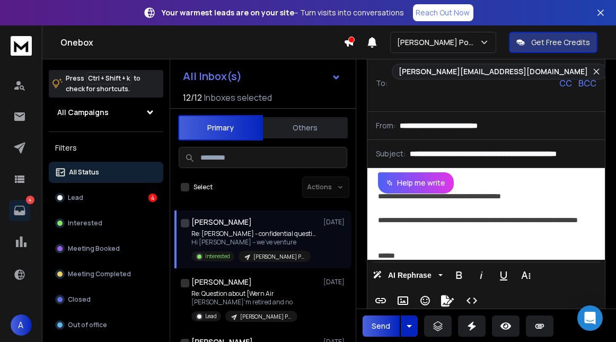 This screenshot has height=342, width=616. Describe the element at coordinates (20, 210) in the screenshot. I see `a: 4` at that location.